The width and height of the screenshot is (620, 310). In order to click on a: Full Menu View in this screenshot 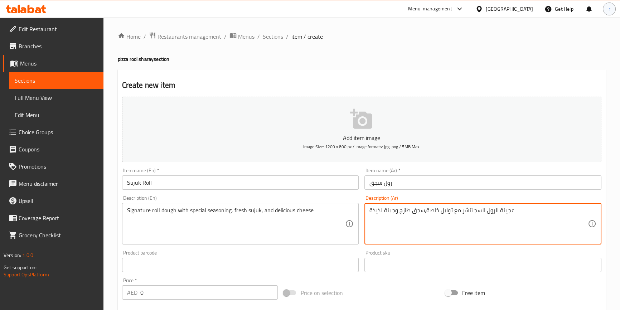, I will do `click(56, 98)`.